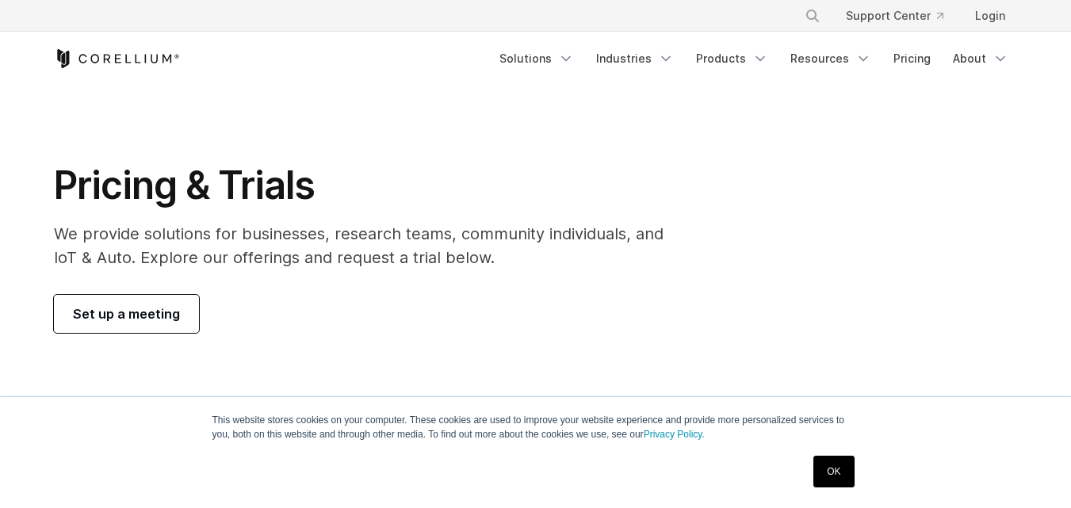 Image resolution: width=1071 pixels, height=508 pixels. What do you see at coordinates (635, 59) in the screenshot?
I see `a: Industries` at bounding box center [635, 59].